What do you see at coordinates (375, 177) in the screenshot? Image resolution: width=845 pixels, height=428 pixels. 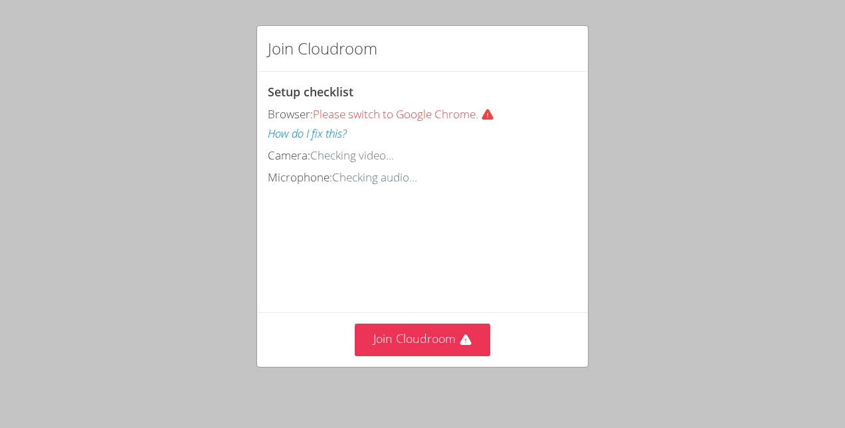 I see `span: Checking audio...` at bounding box center [375, 177].